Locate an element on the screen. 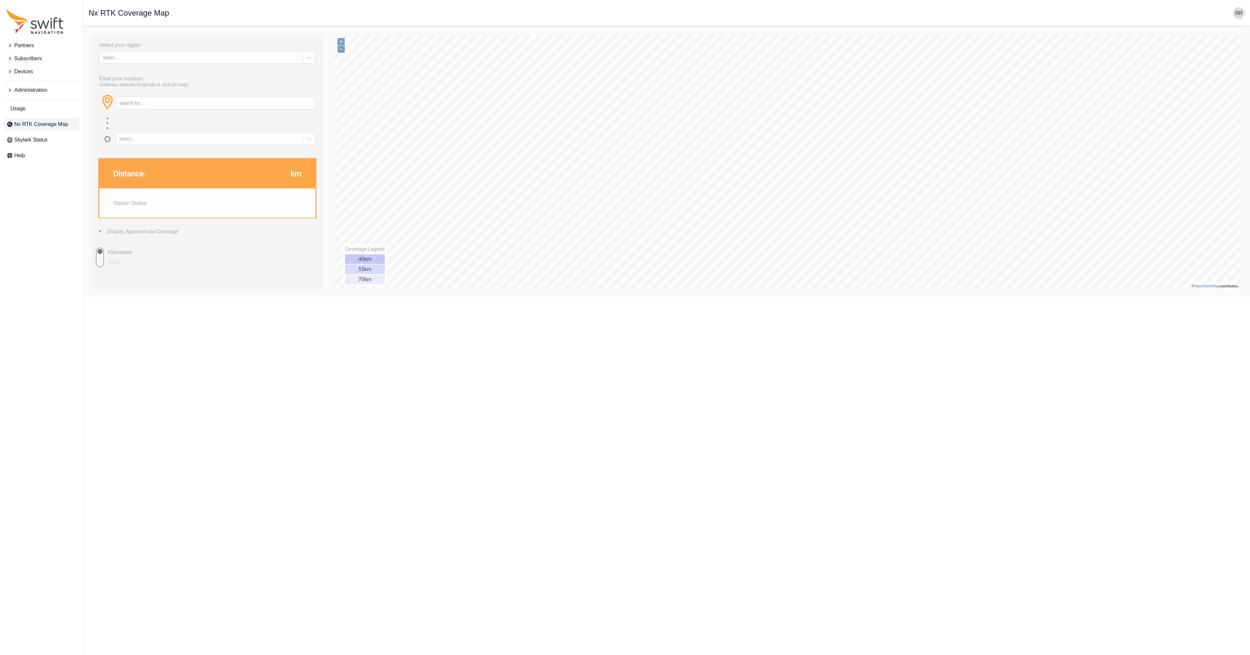 The image size is (1250, 655). input: Search for ... is located at coordinates (127, 72).